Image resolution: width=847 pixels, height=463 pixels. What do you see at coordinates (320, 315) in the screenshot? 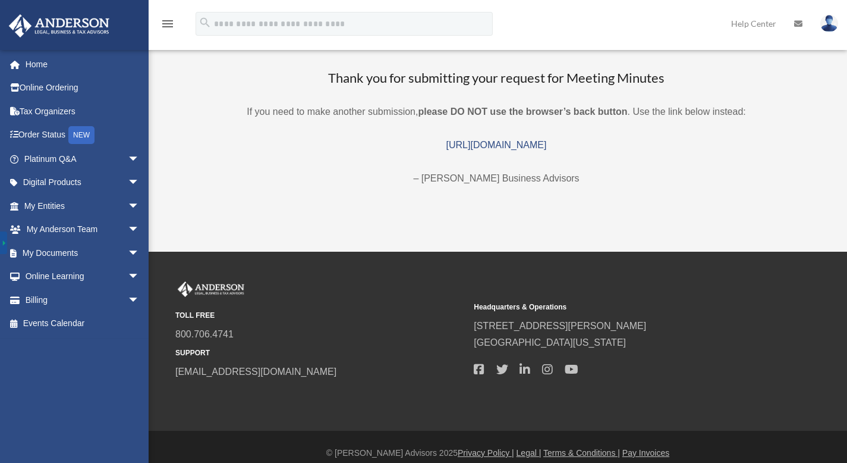
I see `small: TOLL FREE` at bounding box center [320, 315].